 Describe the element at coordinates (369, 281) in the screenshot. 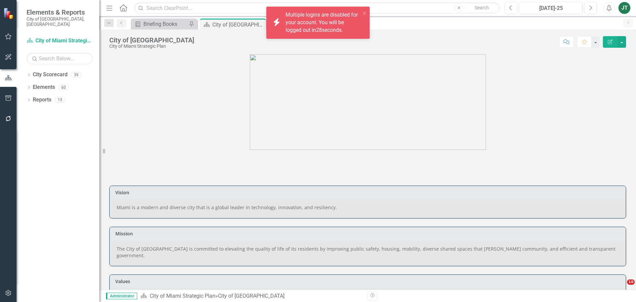

I see `h3: Values` at that location.